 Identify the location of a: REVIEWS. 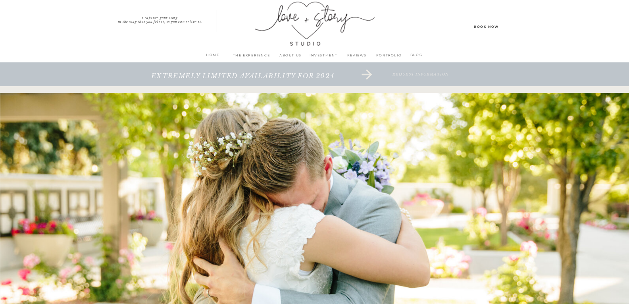
(357, 58).